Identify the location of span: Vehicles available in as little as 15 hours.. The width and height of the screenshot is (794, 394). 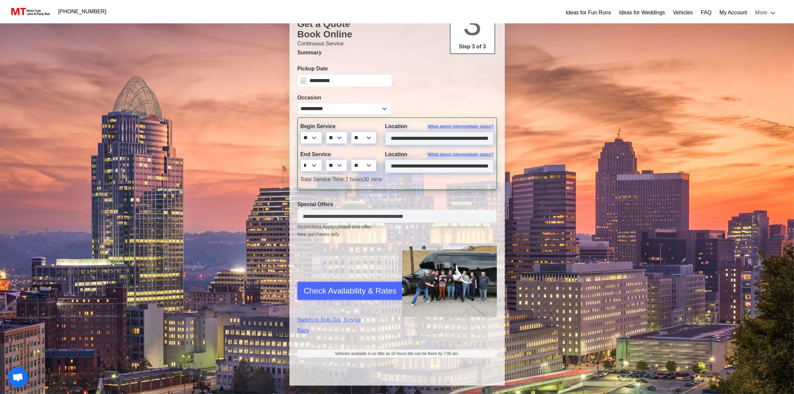
(397, 353).